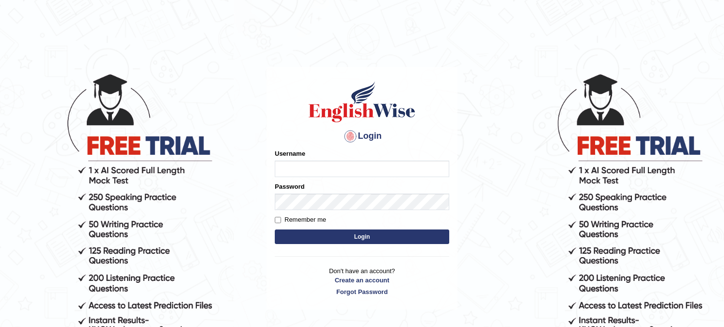 The width and height of the screenshot is (724, 327). I want to click on h4: Login, so click(362, 136).